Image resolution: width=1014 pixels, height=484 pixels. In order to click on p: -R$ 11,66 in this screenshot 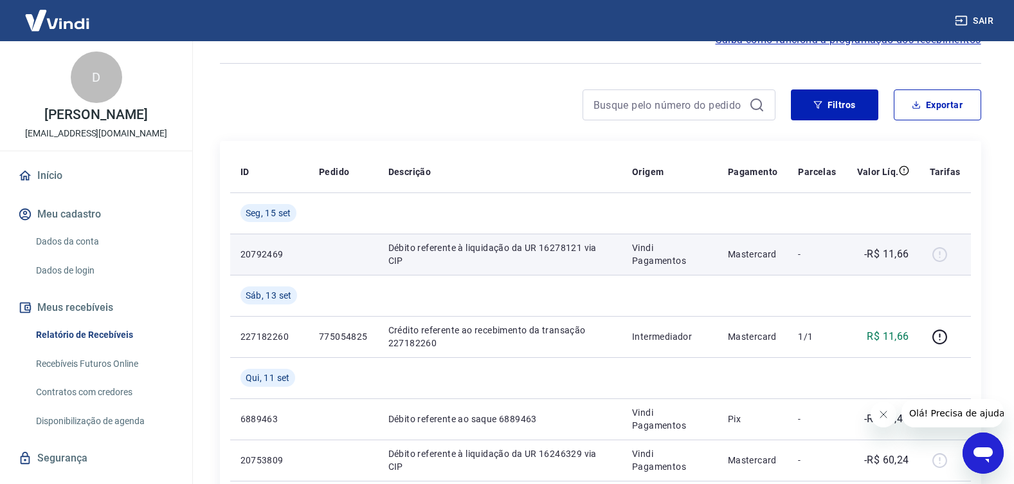, I will do `click(887, 254)`.